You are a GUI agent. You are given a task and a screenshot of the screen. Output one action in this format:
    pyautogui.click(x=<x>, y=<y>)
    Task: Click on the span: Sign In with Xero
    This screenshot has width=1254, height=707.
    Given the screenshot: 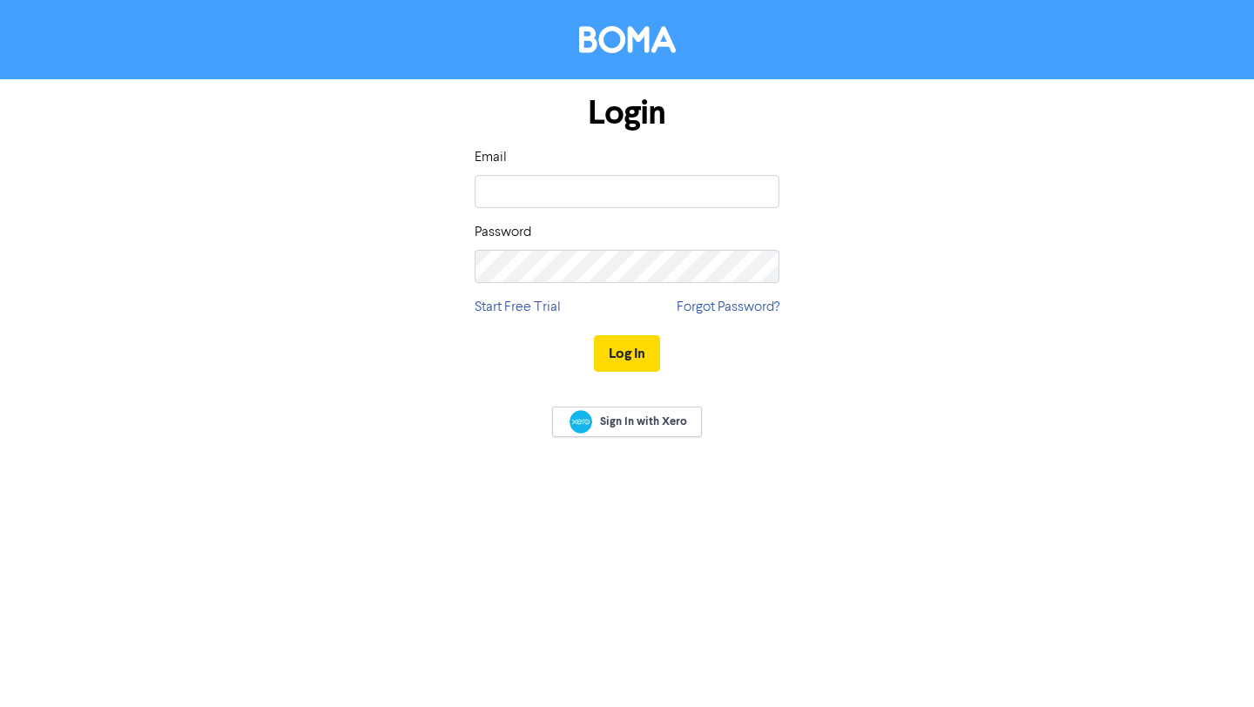 What is the action you would take?
    pyautogui.click(x=644, y=421)
    